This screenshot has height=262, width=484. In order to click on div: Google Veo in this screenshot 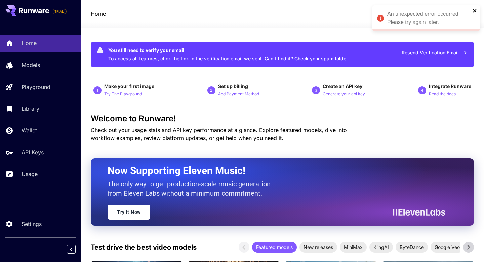, I will do `click(447, 247)`.